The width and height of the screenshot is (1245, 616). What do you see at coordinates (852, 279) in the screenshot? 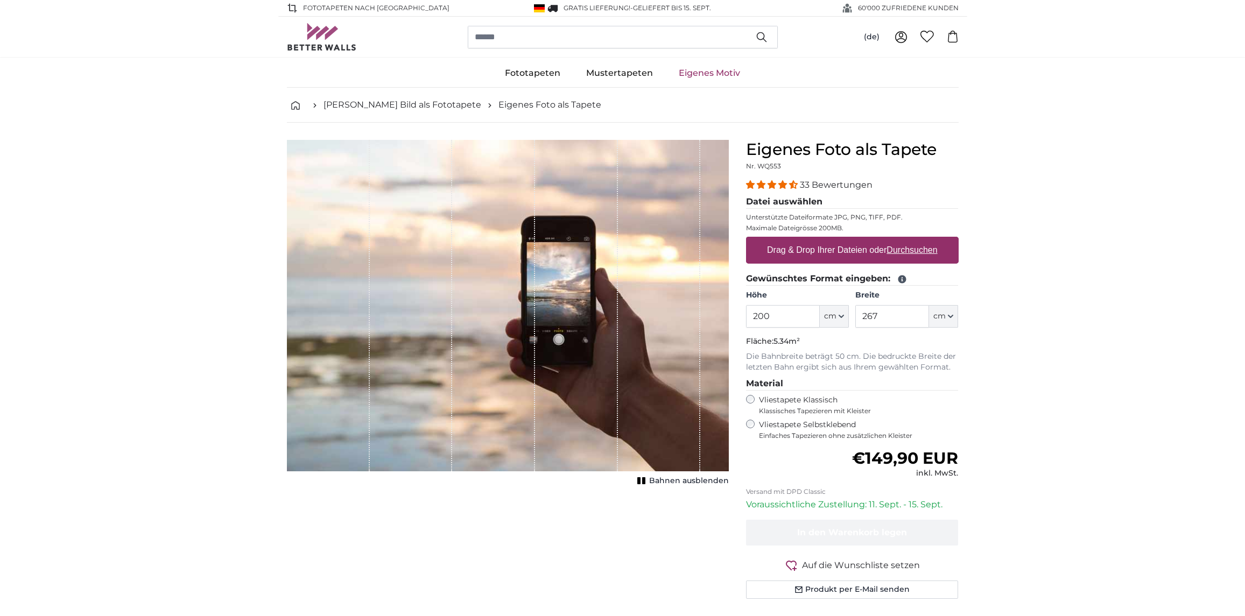
I see `legend: Gewünschtes Format eingeben:` at bounding box center [852, 279].